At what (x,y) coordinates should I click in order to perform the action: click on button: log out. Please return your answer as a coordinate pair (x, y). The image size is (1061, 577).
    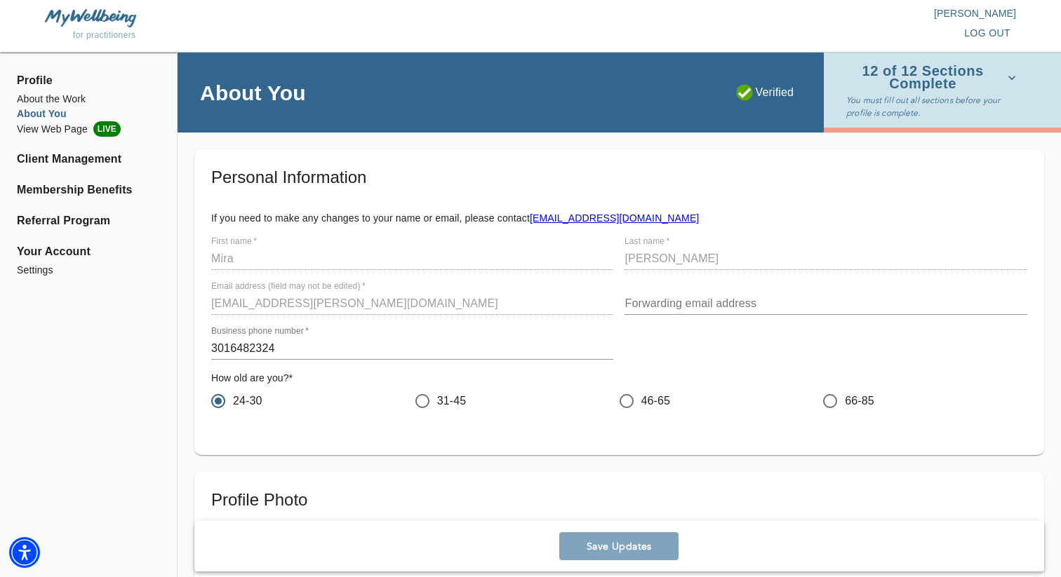
    Looking at the image, I should click on (987, 33).